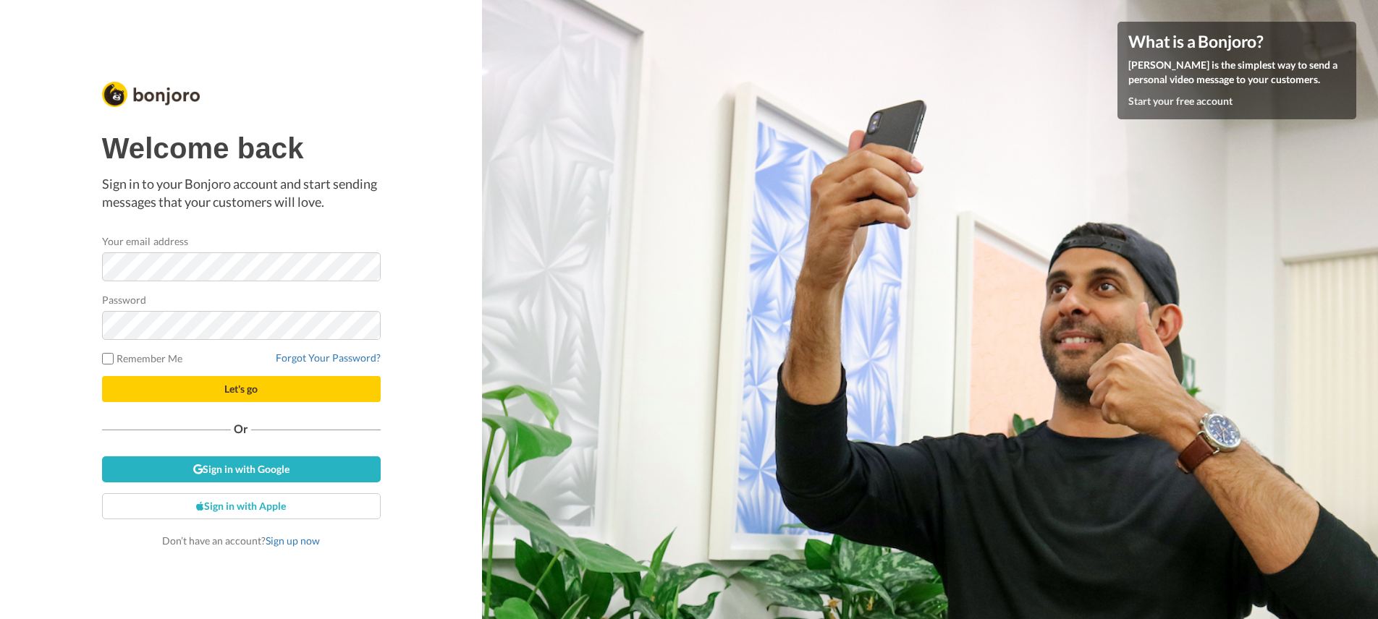 Image resolution: width=1378 pixels, height=619 pixels. What do you see at coordinates (241, 389) in the screenshot?
I see `span: Let's go` at bounding box center [241, 389].